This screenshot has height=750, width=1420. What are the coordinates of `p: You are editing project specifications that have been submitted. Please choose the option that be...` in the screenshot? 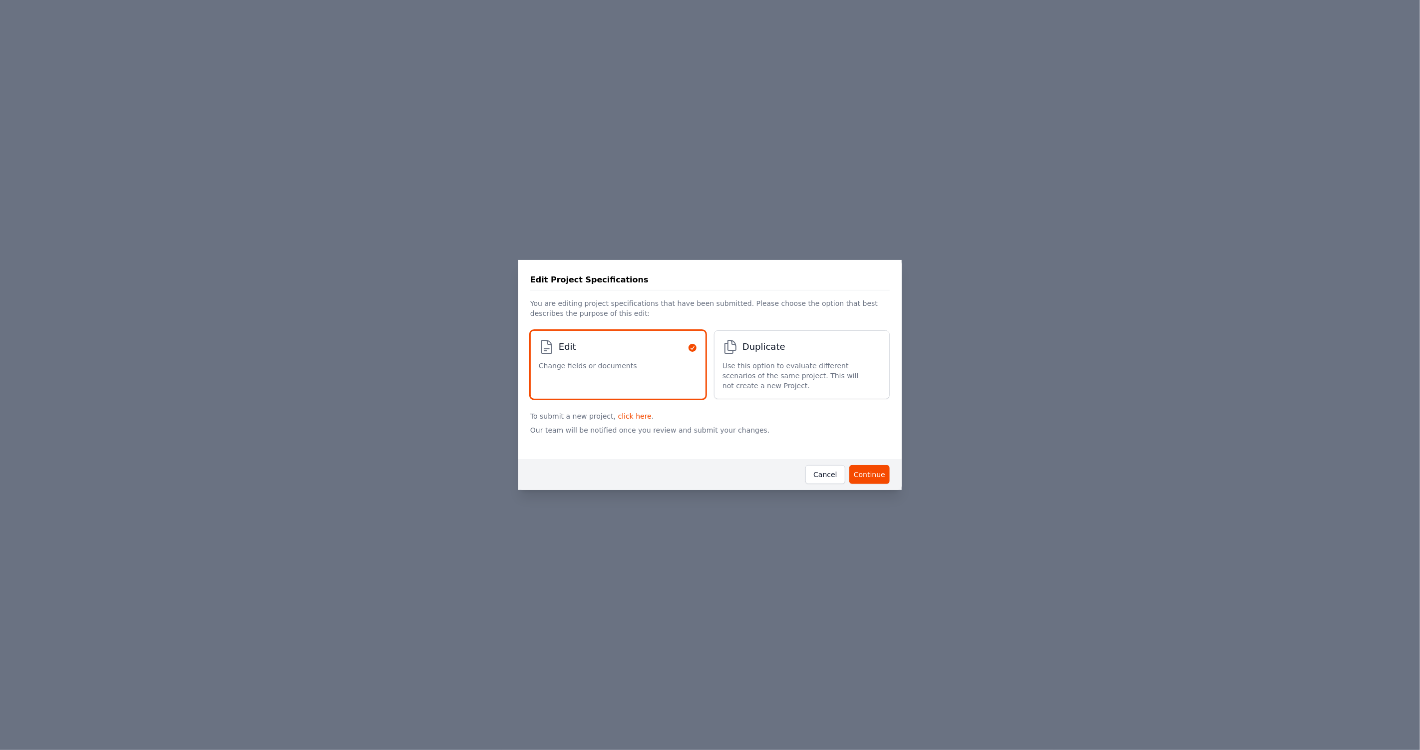 It's located at (710, 306).